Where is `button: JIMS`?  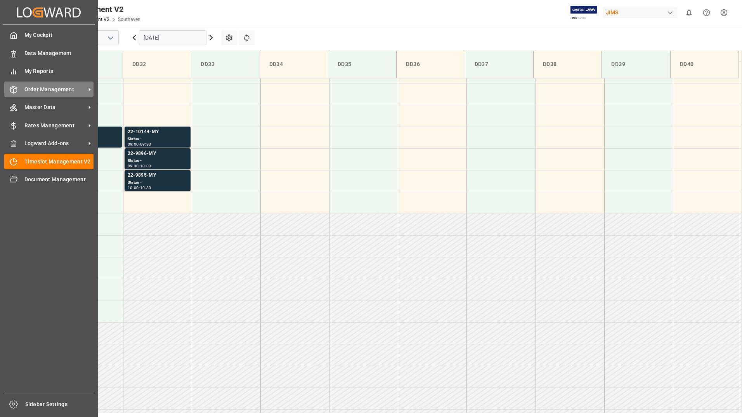
button: JIMS is located at coordinates (641, 12).